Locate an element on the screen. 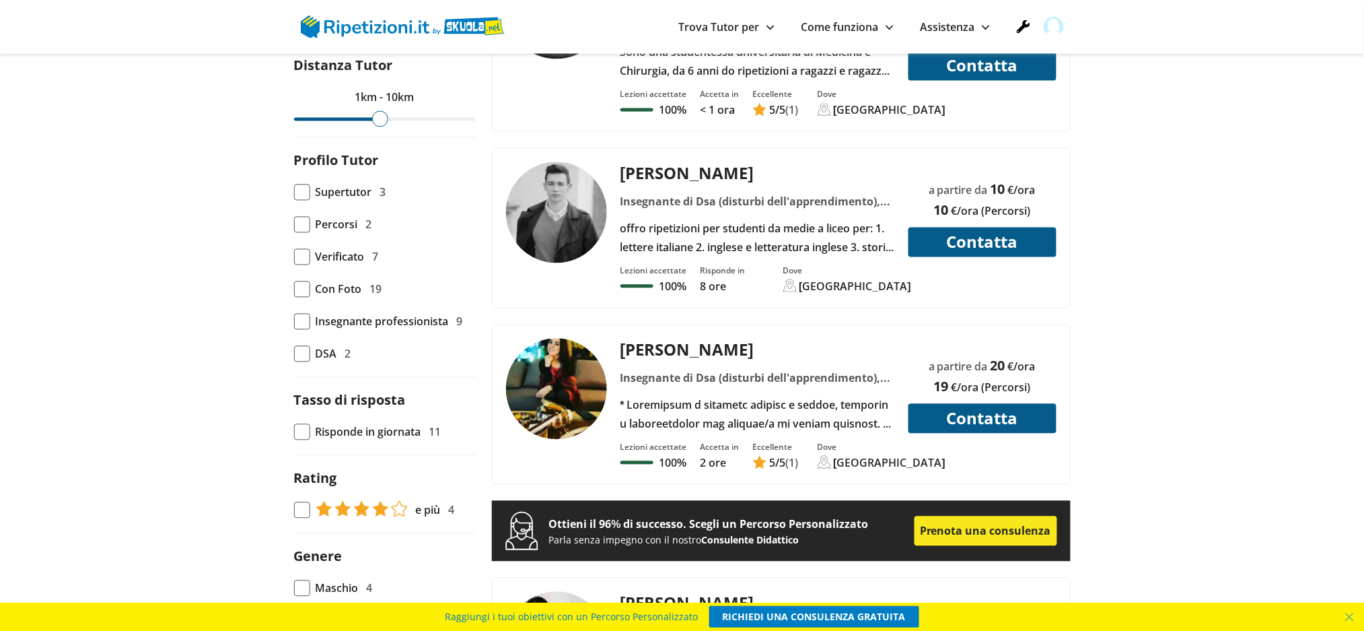 This screenshot has width=1364, height=631. span: 11 is located at coordinates (435, 432).